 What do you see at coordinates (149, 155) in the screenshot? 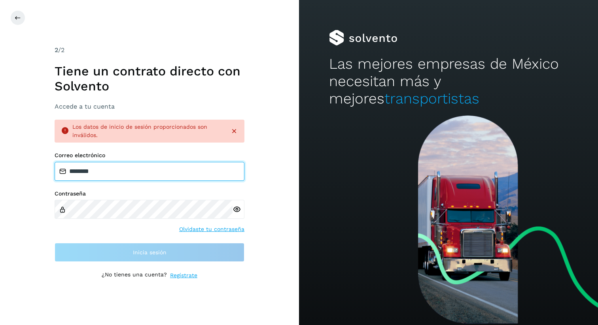
I see `label: Correo electrónico` at bounding box center [149, 155].